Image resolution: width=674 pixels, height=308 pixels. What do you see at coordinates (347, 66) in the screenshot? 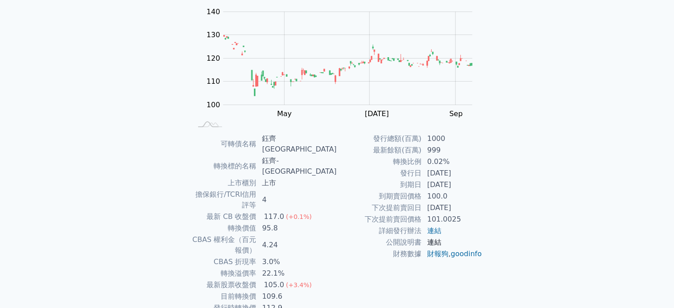
I see `g: Series` at bounding box center [347, 66].